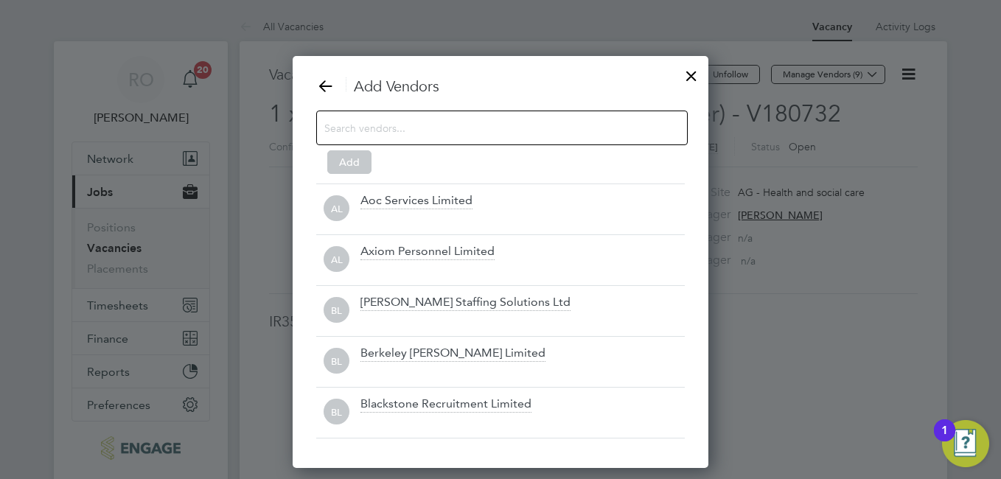 The height and width of the screenshot is (479, 1001). Describe the element at coordinates (427, 252) in the screenshot. I see `div: Axiom Personnel Limited` at that location.